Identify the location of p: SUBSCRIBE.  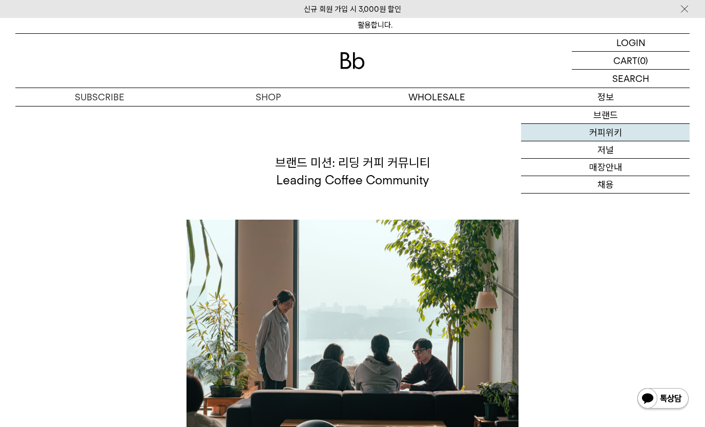
(99, 97).